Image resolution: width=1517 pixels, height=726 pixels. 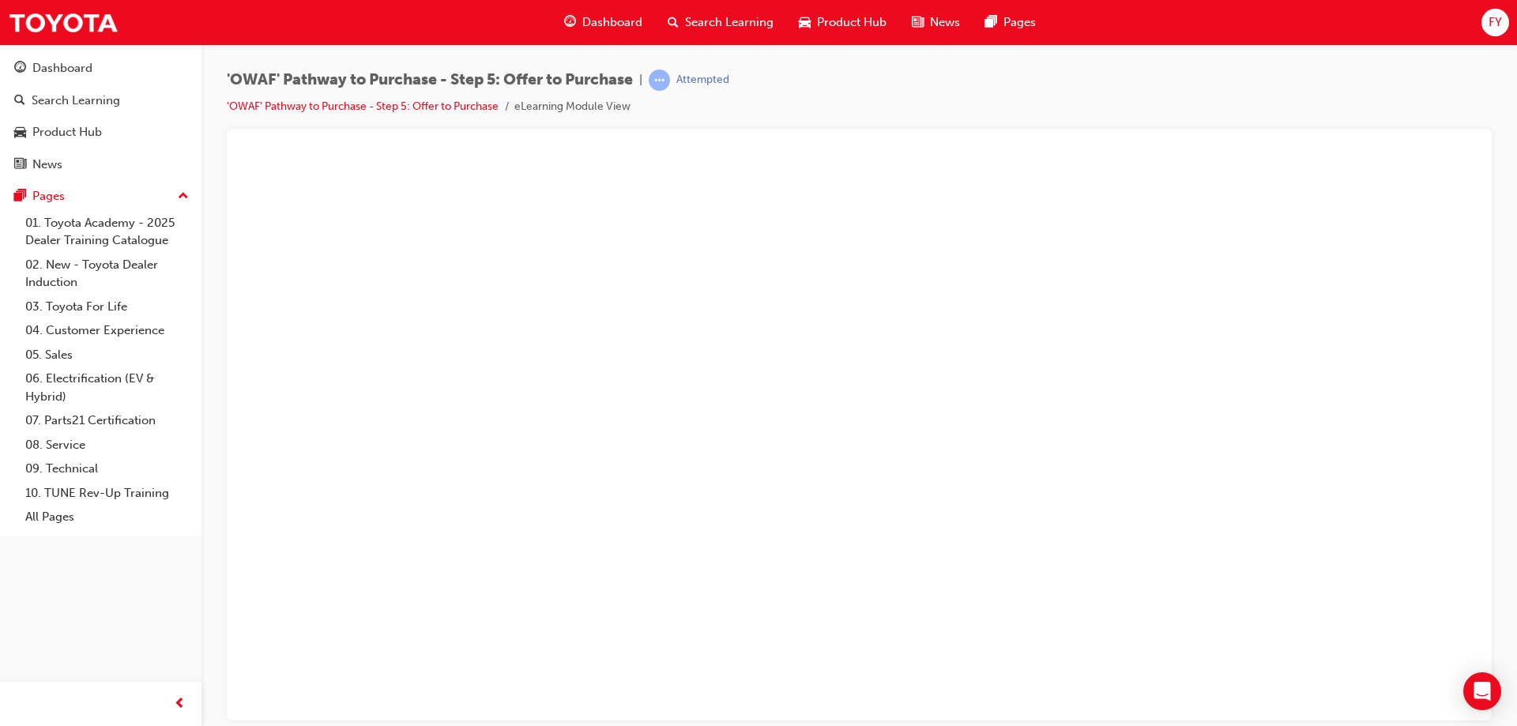 What do you see at coordinates (572, 107) in the screenshot?
I see `li: eLearning Module View` at bounding box center [572, 107].